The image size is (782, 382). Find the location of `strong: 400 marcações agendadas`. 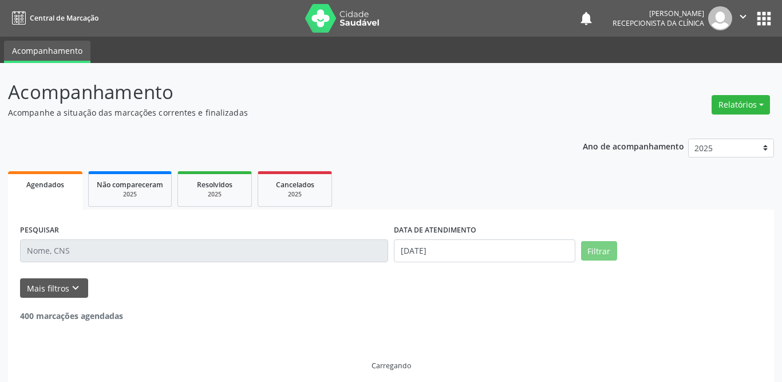

strong: 400 marcações agendadas is located at coordinates (72, 315).